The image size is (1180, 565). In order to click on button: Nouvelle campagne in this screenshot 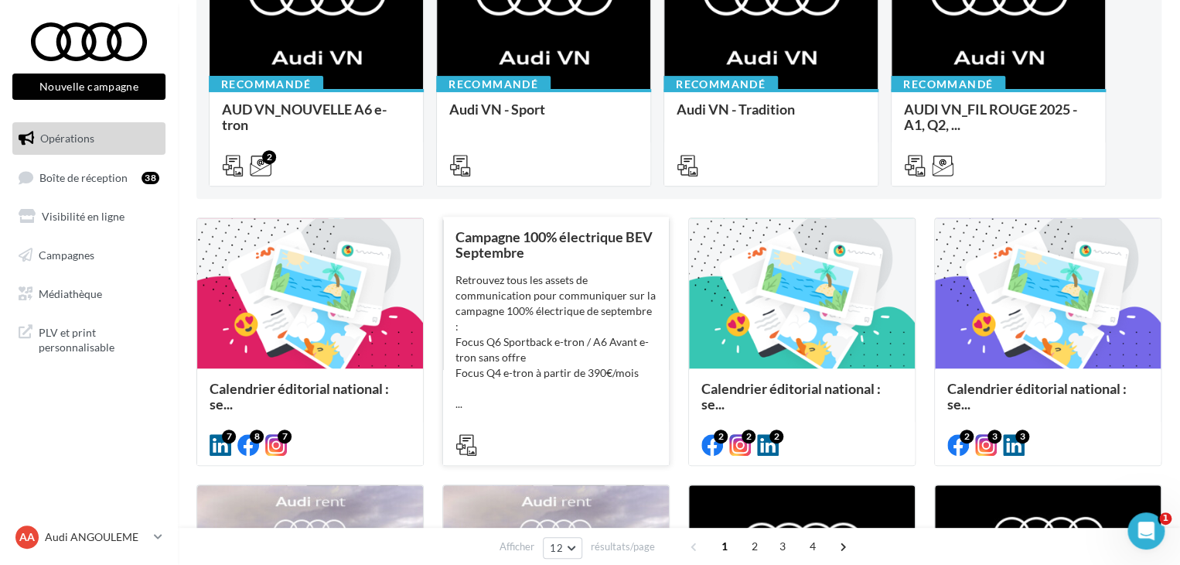, I will do `click(89, 87)`.